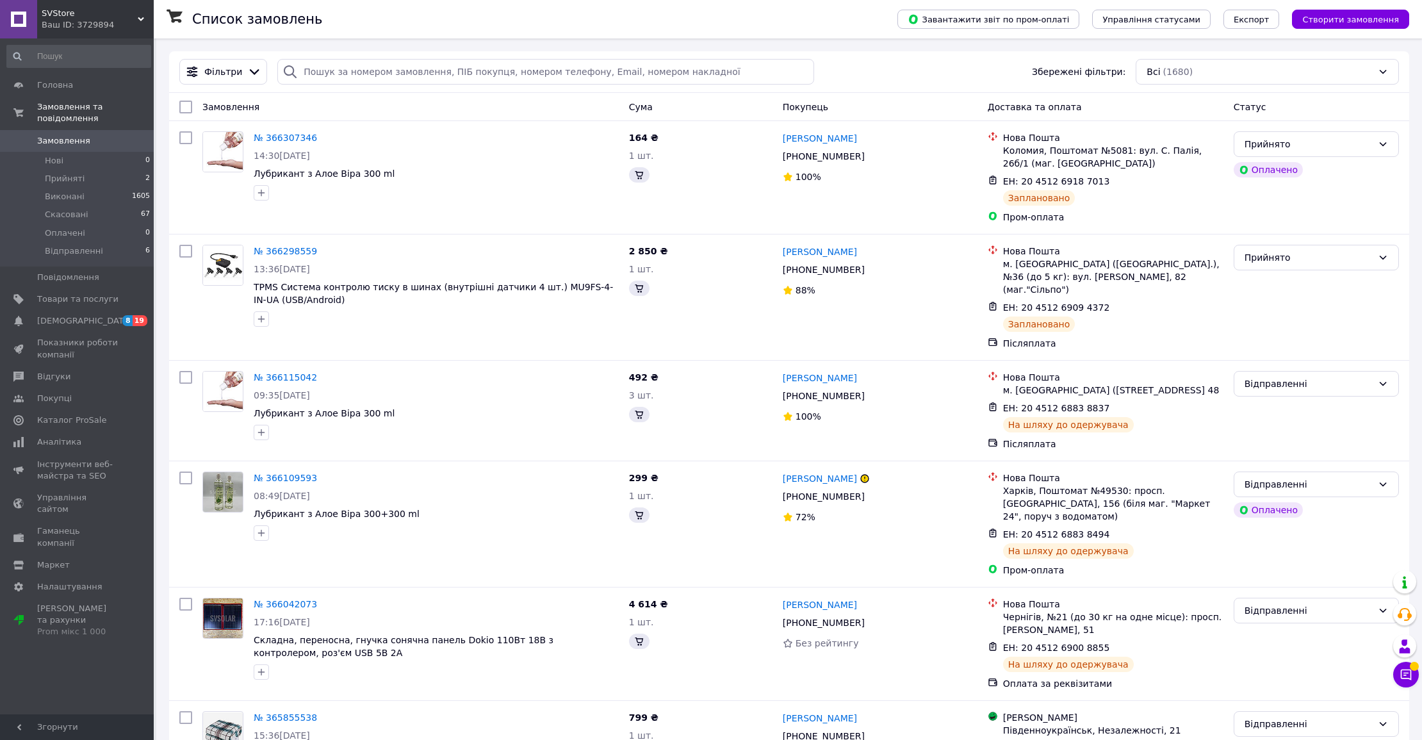  What do you see at coordinates (1268, 170) in the screenshot?
I see `div: Оплачено` at bounding box center [1268, 170].